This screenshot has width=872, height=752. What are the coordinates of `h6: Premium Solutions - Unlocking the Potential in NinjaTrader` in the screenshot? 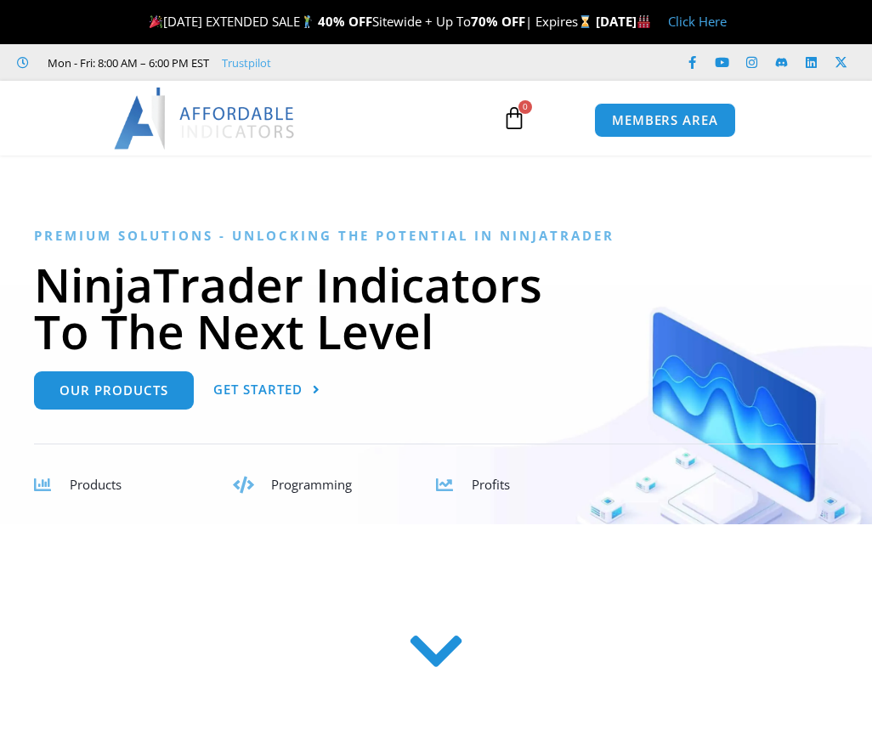 It's located at (436, 235).